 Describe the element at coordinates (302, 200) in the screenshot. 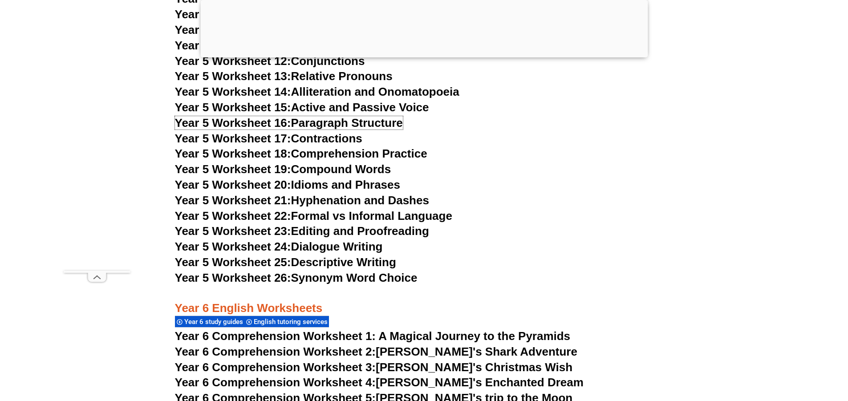

I see `a: Year 5 Worksheet 21:Hyphenation and Dashes` at that location.